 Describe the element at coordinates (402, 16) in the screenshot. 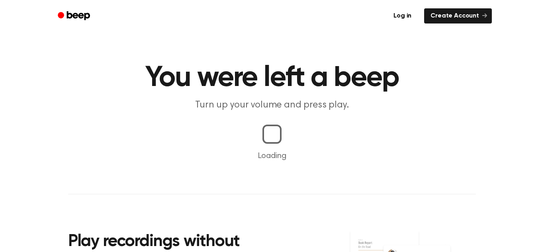

I see `a: Log in` at that location.